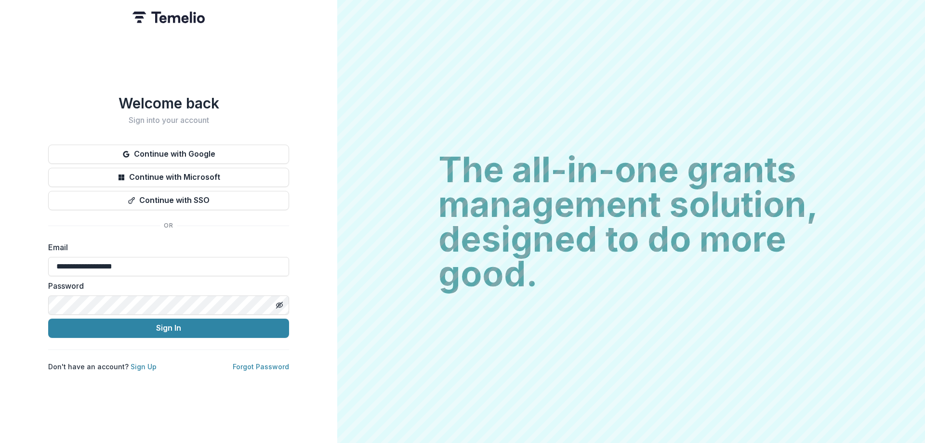 The width and height of the screenshot is (925, 443). Describe the element at coordinates (166, 247) in the screenshot. I see `label: Email` at that location.